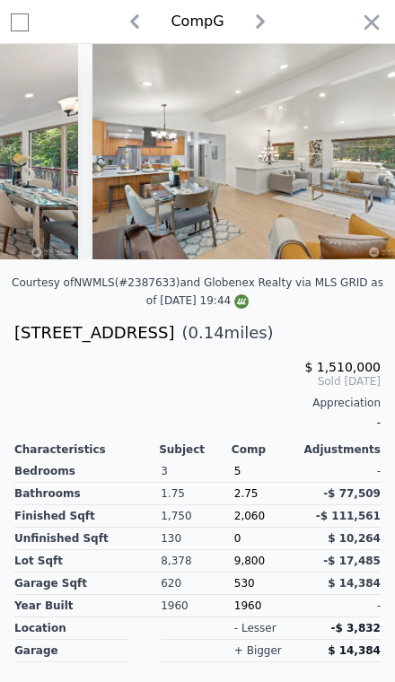  I want to click on span: 2,060, so click(250, 516).